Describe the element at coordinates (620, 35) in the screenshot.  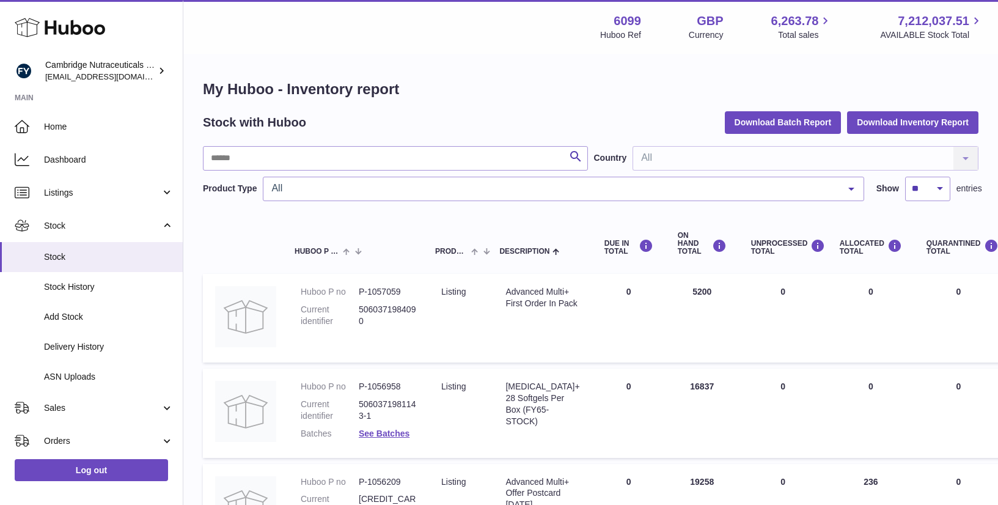
I see `div: Huboo Ref` at that location.